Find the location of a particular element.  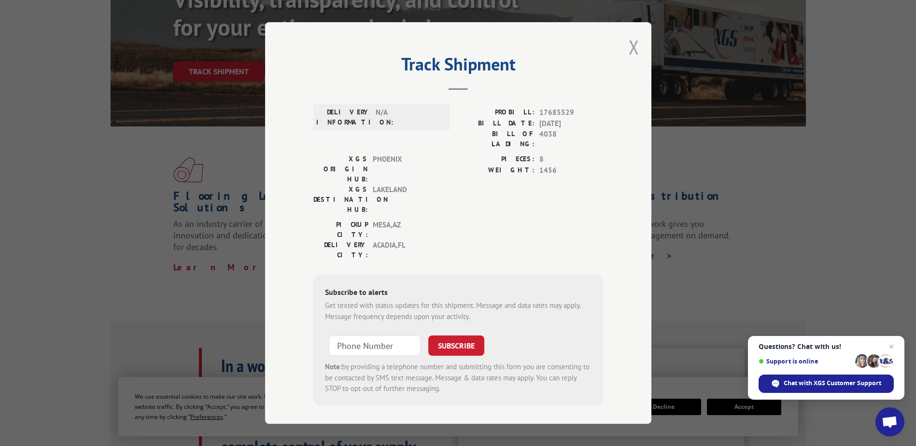

h2: Track Shipment is located at coordinates (458, 67).